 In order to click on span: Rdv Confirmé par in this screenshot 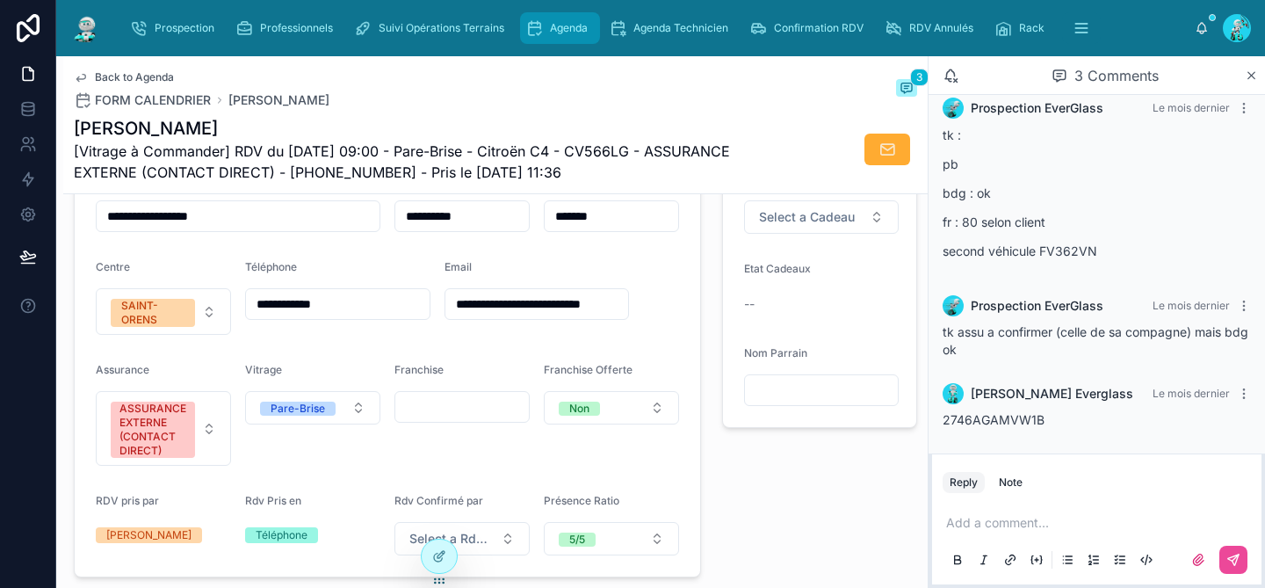, I will do `click(438, 500)`.